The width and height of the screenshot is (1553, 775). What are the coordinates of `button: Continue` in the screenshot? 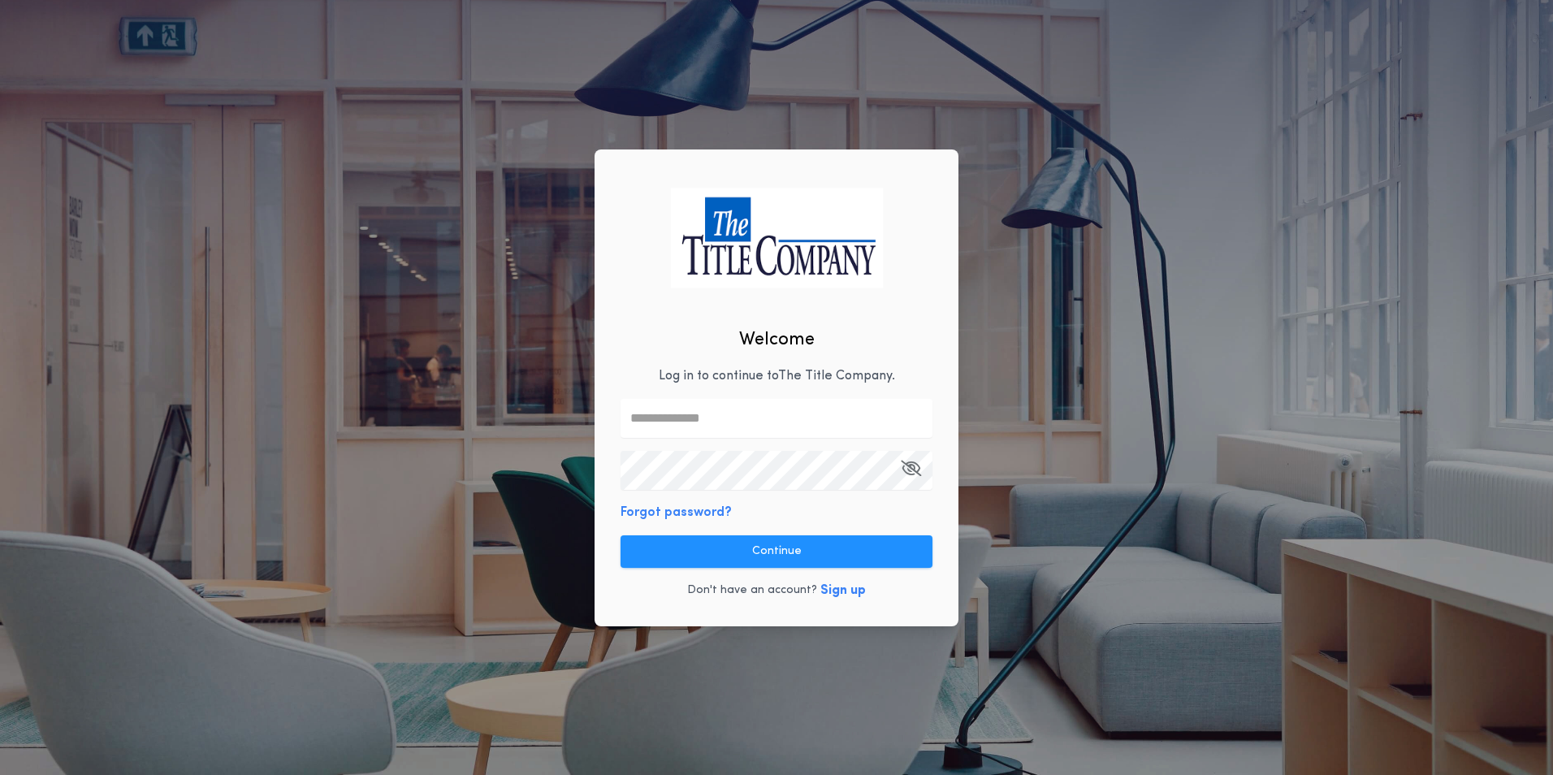 It's located at (776, 551).